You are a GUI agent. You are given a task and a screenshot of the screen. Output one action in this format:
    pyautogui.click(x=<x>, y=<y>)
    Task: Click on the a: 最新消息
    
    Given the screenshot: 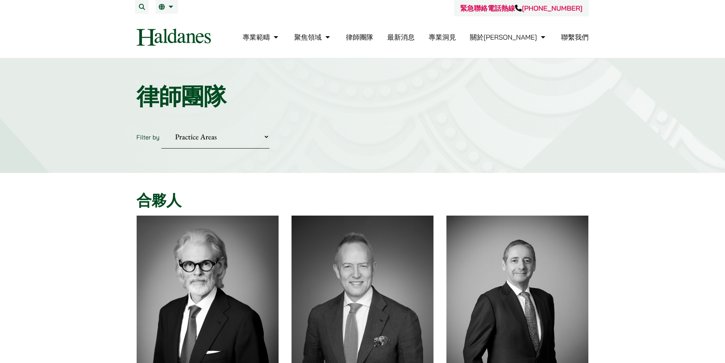 What is the action you would take?
    pyautogui.click(x=401, y=37)
    